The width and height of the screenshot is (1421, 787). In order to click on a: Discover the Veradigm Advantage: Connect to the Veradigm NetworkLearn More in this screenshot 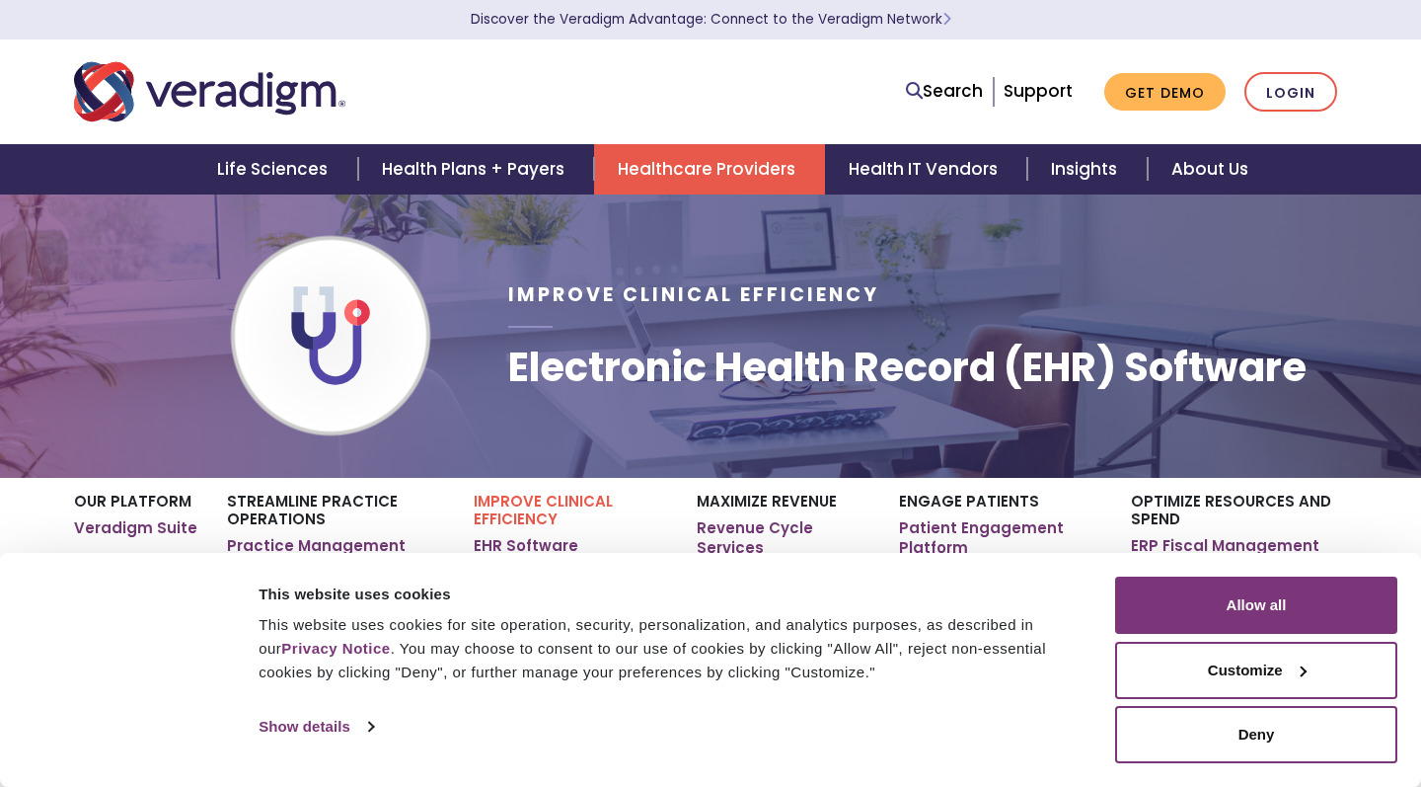, I will do `click(711, 19)`.